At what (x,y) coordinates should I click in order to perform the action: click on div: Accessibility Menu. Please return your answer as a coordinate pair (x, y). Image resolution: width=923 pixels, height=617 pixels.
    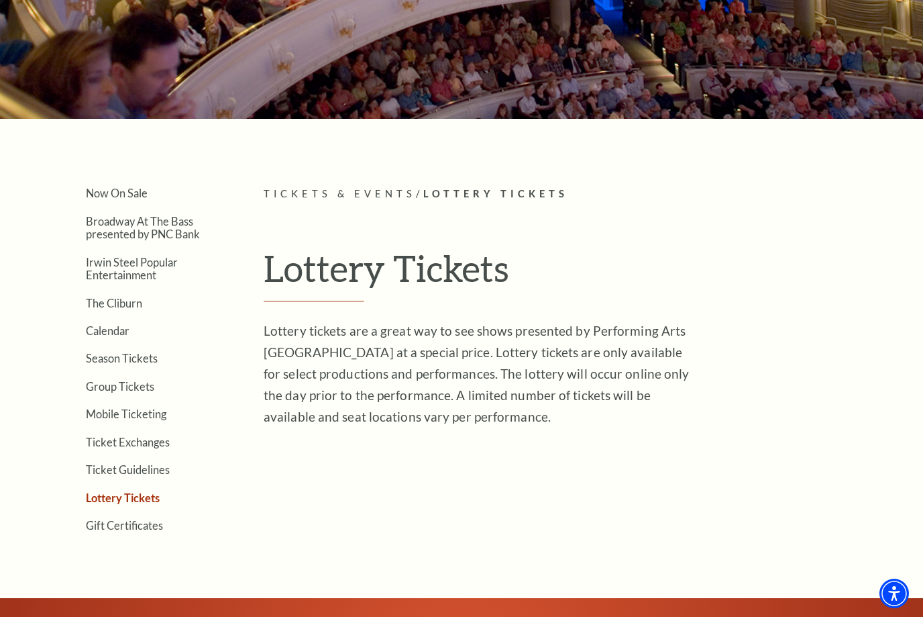
    Looking at the image, I should click on (894, 593).